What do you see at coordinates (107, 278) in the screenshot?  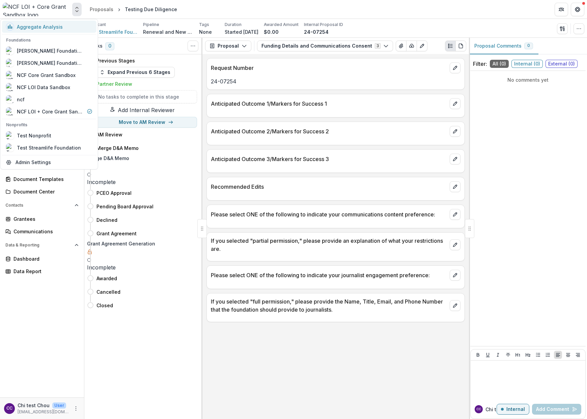 I see `h4: Awarded` at bounding box center [107, 278].